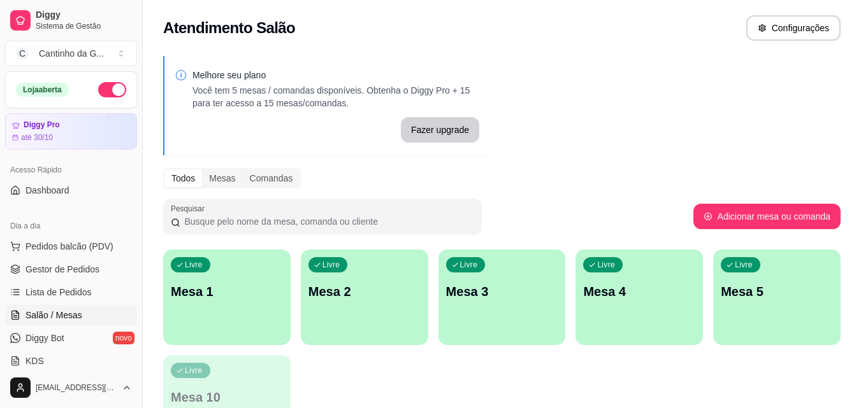 This screenshot has height=408, width=861. What do you see at coordinates (71, 247) in the screenshot?
I see `button: Pedidos balcão (PDV)` at bounding box center [71, 247].